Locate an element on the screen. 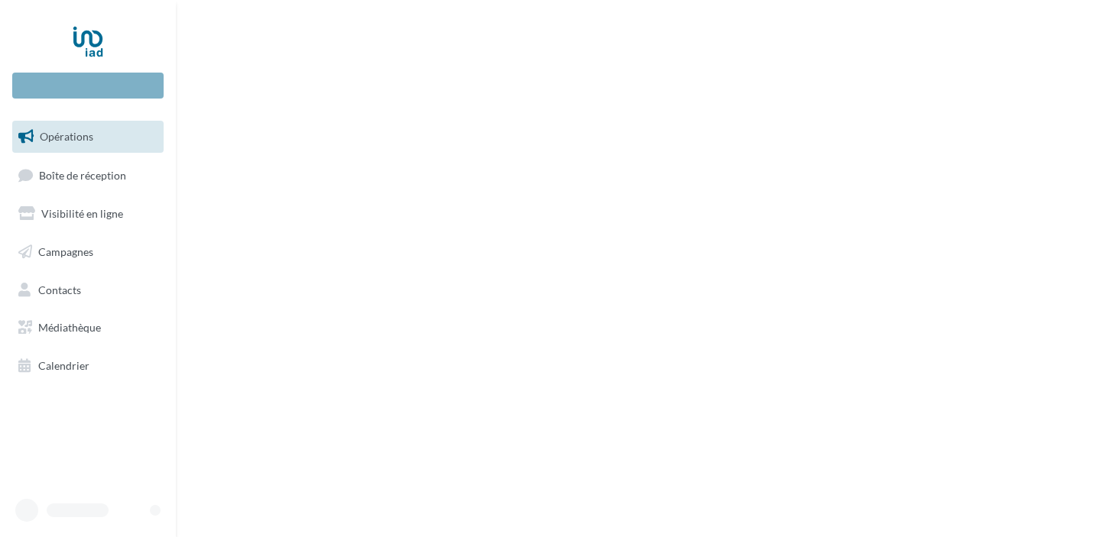  a: Opérations is located at coordinates (88, 137).